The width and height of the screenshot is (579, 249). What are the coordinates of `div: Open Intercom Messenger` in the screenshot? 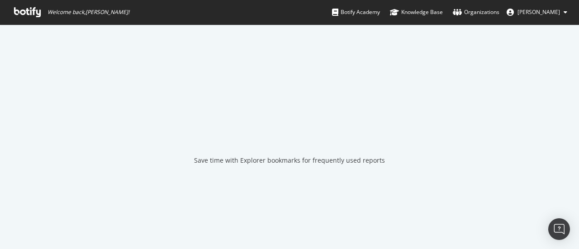 It's located at (559, 229).